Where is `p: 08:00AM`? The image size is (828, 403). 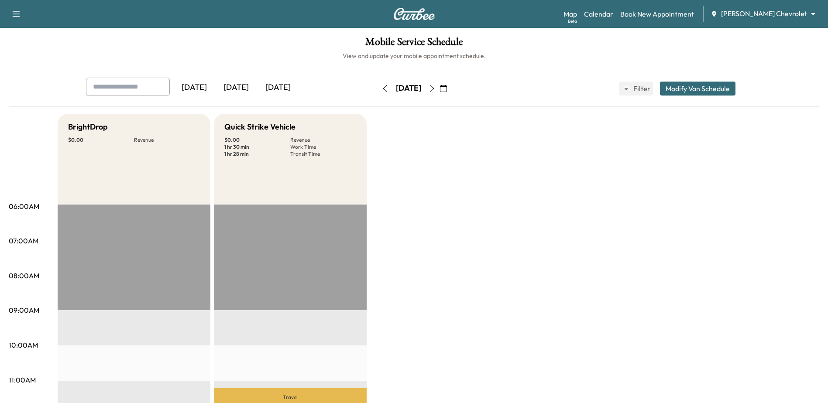
p: 08:00AM is located at coordinates (24, 276).